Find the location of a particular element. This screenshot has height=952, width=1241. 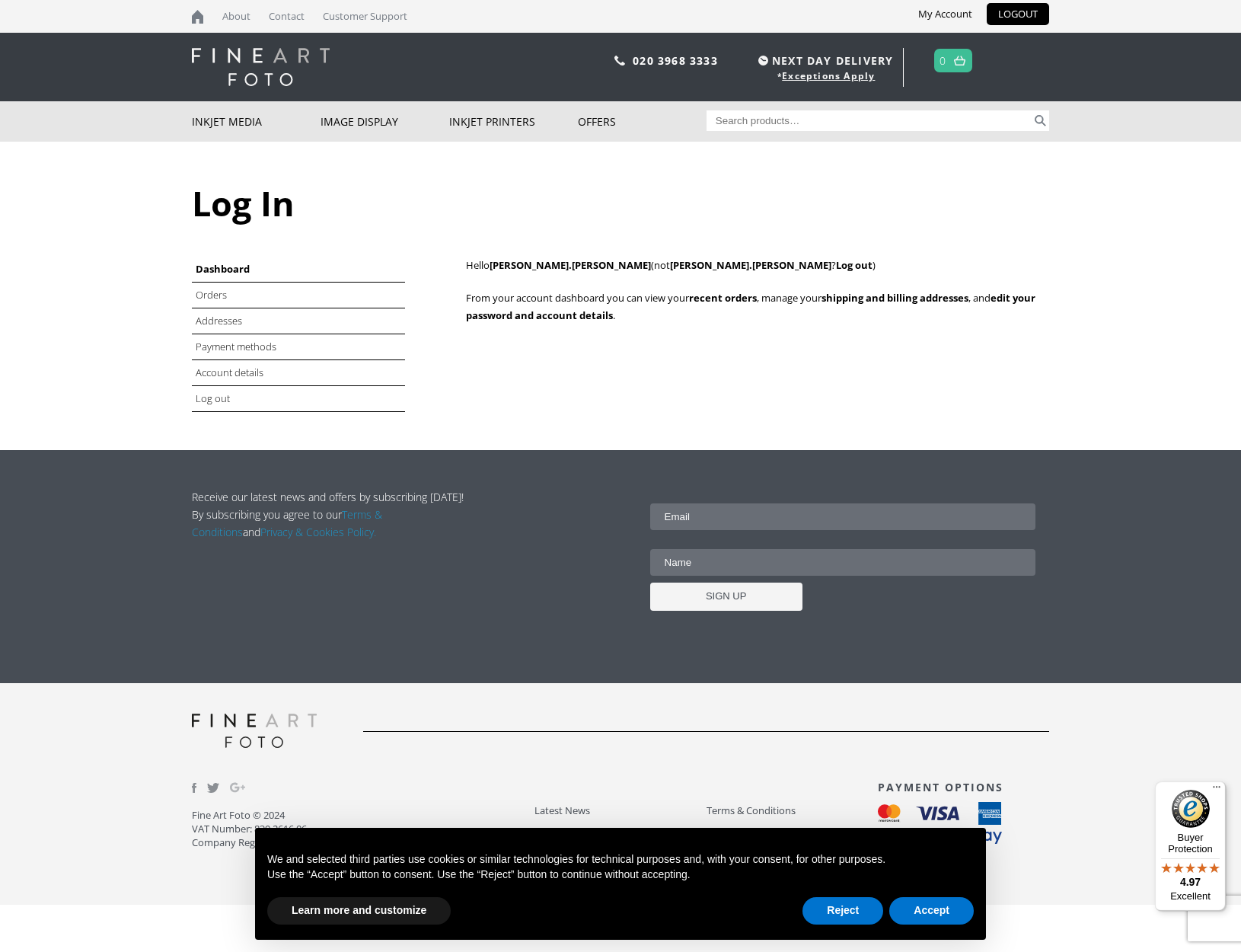

a: Privacy & Cookies Policy. is located at coordinates (318, 531).